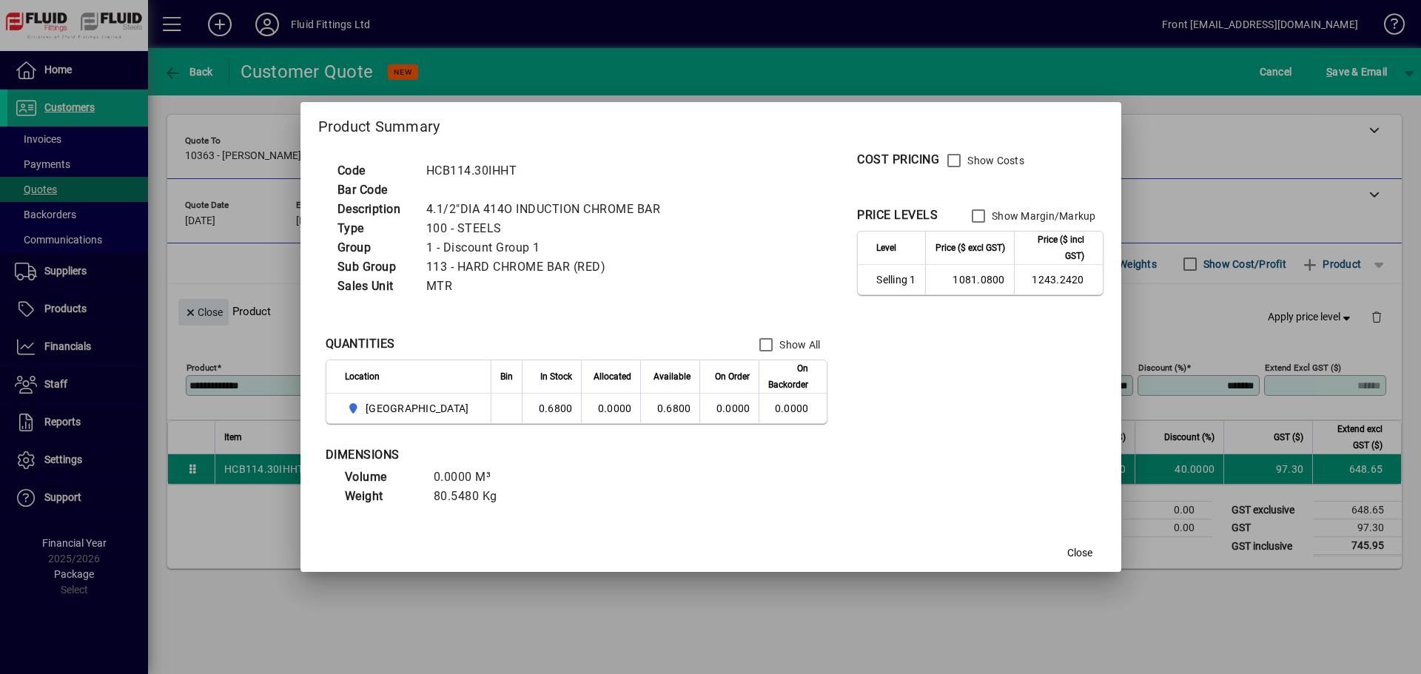 This screenshot has height=674, width=1421. What do you see at coordinates (1042, 216) in the screenshot?
I see `label: Show Margin/Markup` at bounding box center [1042, 216].